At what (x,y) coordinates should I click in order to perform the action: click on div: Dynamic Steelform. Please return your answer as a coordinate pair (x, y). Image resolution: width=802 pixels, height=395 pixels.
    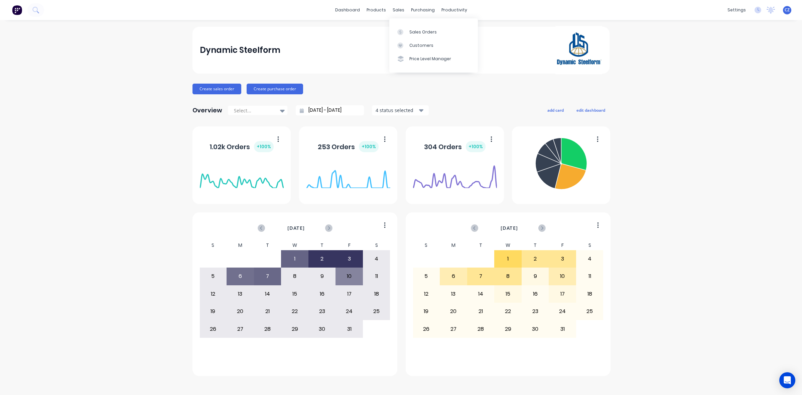
    Looking at the image, I should click on (240, 50).